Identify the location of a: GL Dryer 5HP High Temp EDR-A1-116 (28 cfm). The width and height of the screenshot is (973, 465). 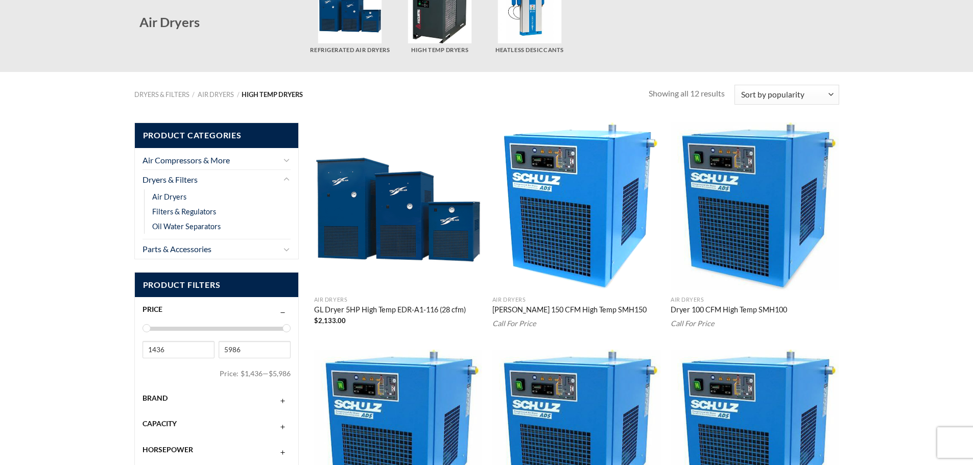
(390, 311).